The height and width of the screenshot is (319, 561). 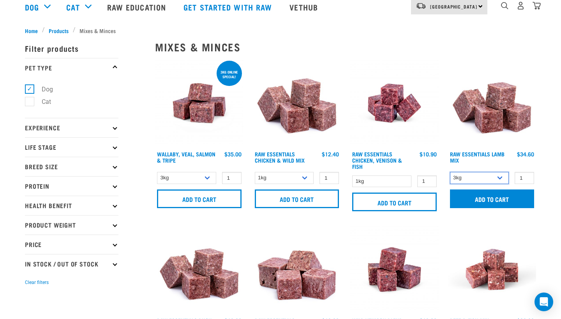 I want to click on img: van-moving.png, so click(x=421, y=6).